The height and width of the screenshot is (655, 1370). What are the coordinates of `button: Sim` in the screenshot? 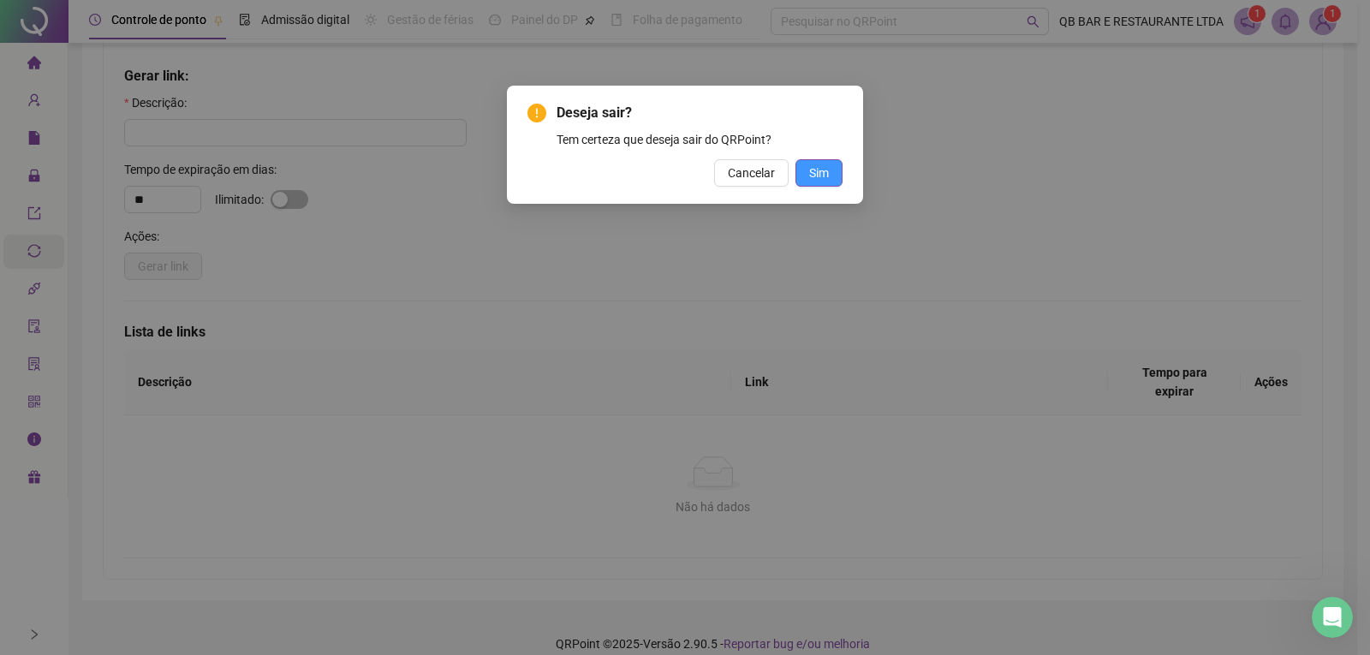 It's located at (818, 173).